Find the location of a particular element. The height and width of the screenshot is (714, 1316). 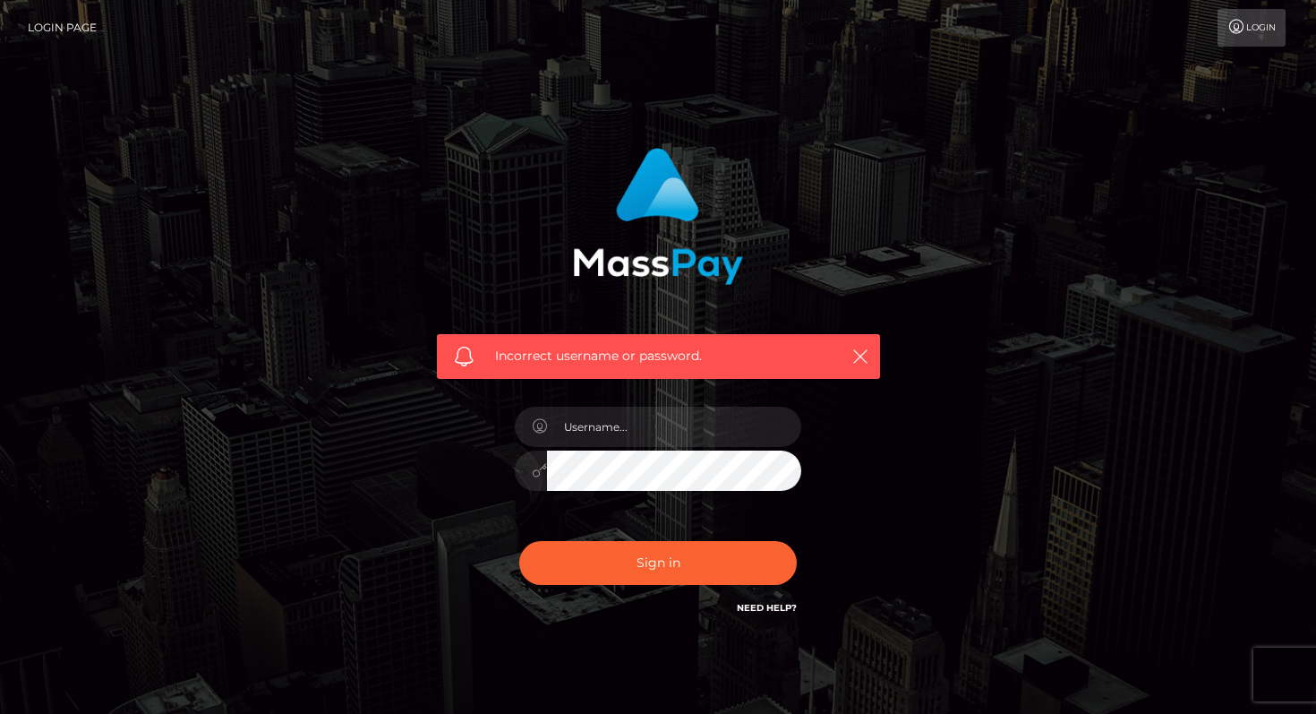

a: Need Help? is located at coordinates (766, 607).